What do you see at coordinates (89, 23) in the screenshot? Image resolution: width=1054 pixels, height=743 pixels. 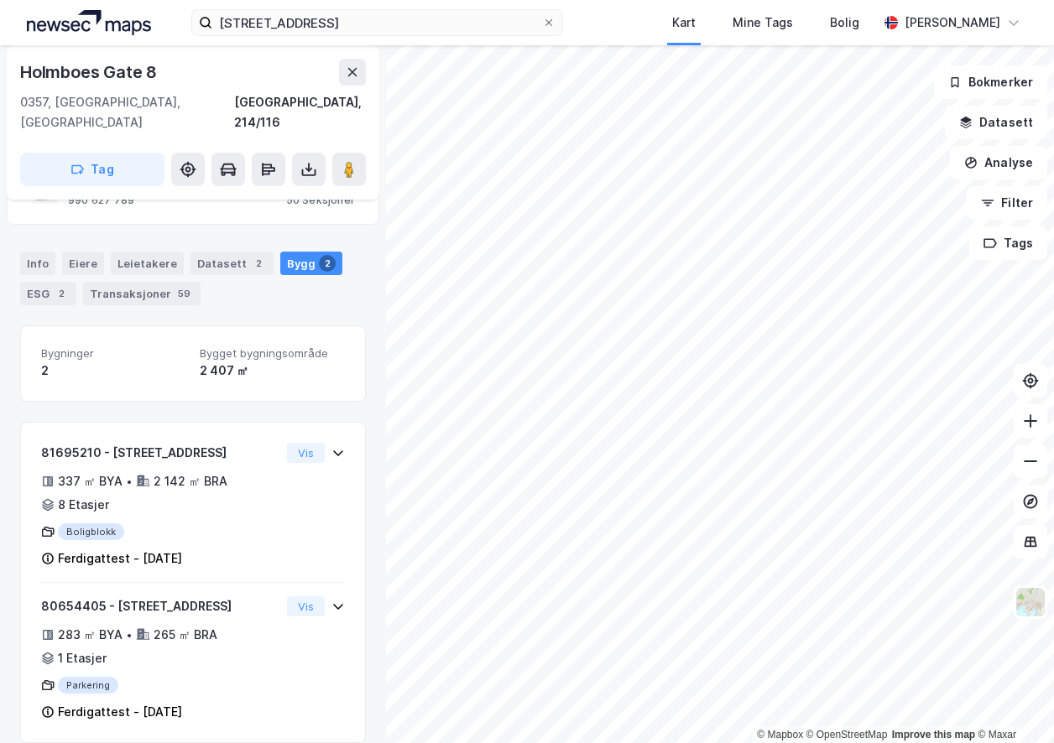 I see `img: logo.a4113a55bc3d86da70a041830d287a7e.svg` at bounding box center [89, 23].